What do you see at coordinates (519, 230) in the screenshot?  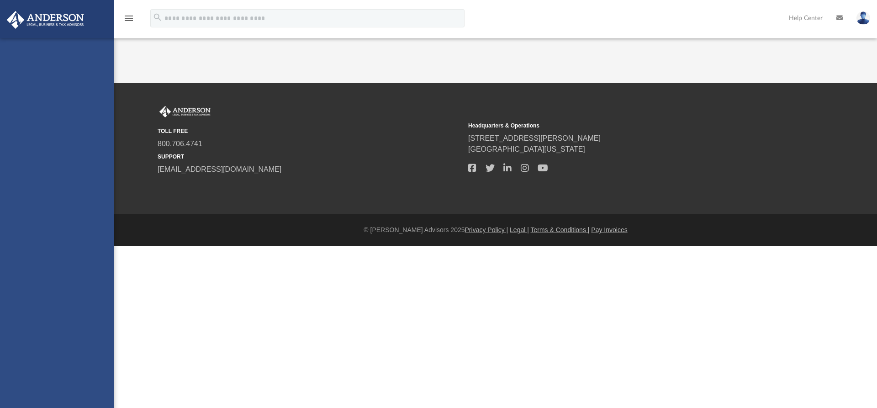 I see `a: Legal |` at bounding box center [519, 230].